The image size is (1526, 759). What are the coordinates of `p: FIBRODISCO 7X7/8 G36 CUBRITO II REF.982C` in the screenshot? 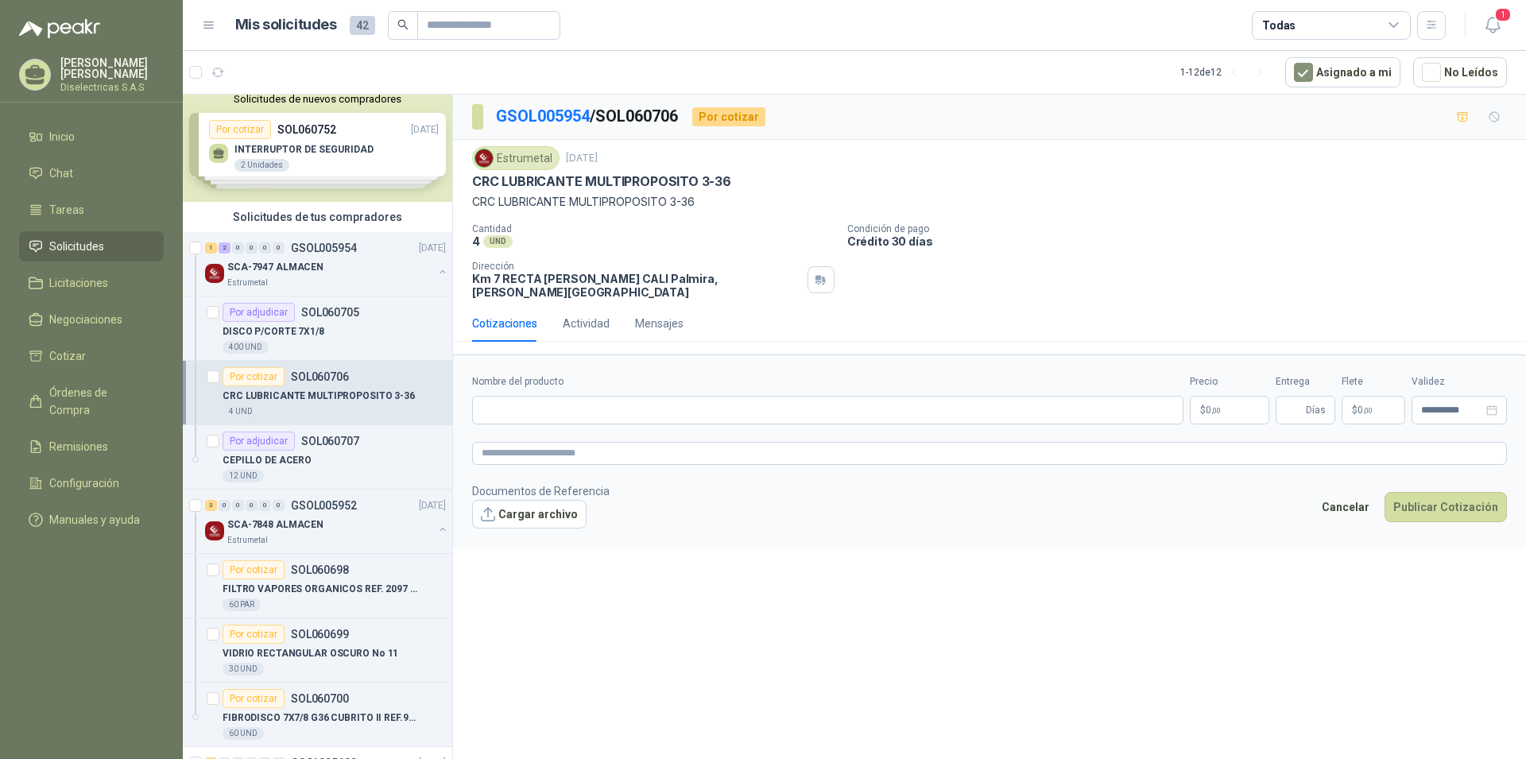 It's located at (321, 718).